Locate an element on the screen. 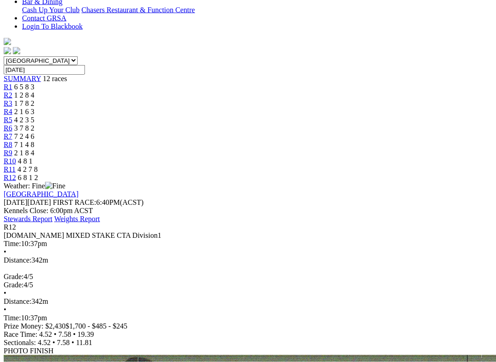 This screenshot has height=362, width=496. span: 12 races is located at coordinates (55, 78).